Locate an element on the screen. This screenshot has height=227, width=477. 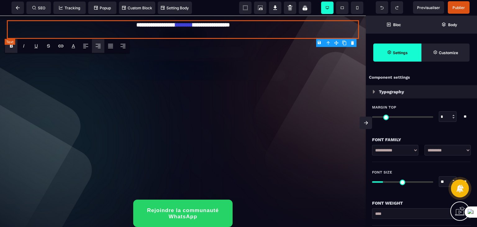
span: Tracking is located at coordinates (70, 8).